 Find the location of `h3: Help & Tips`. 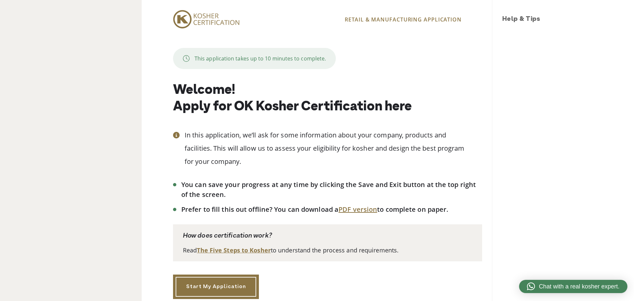

h3: Help & Tips is located at coordinates (564, 19).